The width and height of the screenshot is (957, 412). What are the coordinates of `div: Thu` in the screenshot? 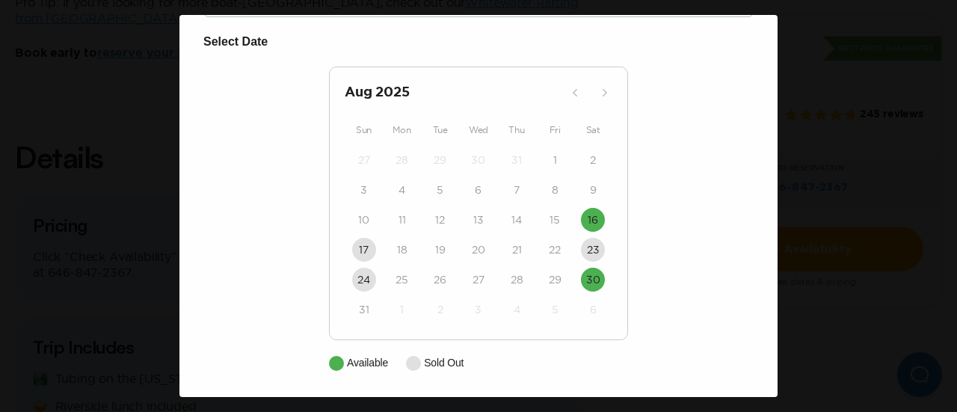 It's located at (517, 130).